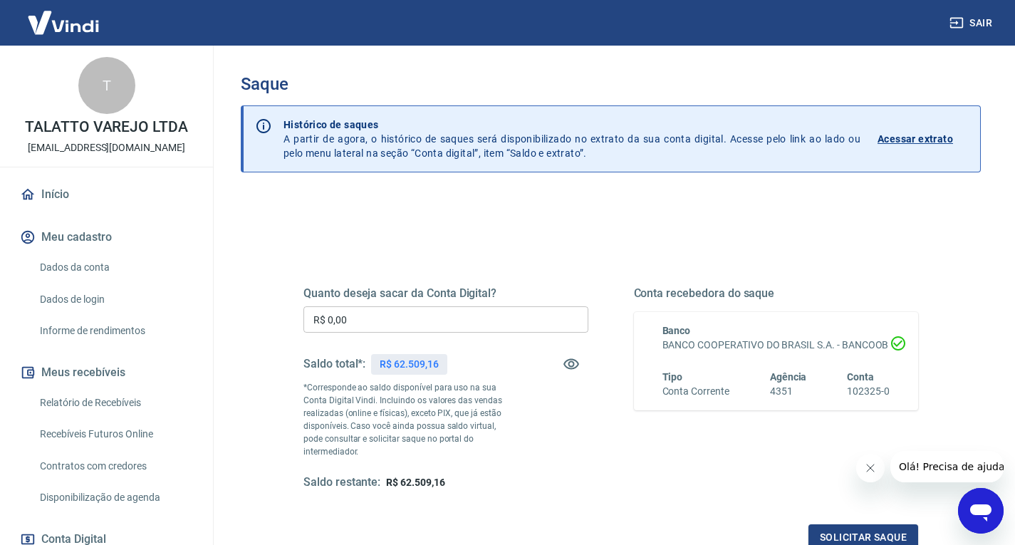 Image resolution: width=1015 pixels, height=545 pixels. What do you see at coordinates (410, 419) in the screenshot?
I see `p: *Corresponde ao saldo disponível para uso na sua Conta Digital Vindi. Incluindo os valores das ve...` at bounding box center [410, 419].